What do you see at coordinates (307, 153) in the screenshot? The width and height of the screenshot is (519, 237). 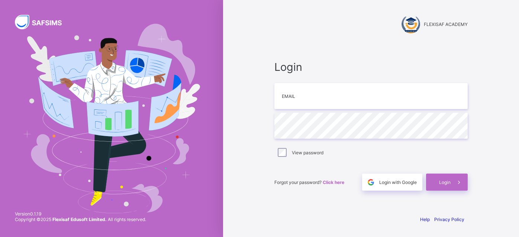 I see `label: View password` at bounding box center [307, 153].